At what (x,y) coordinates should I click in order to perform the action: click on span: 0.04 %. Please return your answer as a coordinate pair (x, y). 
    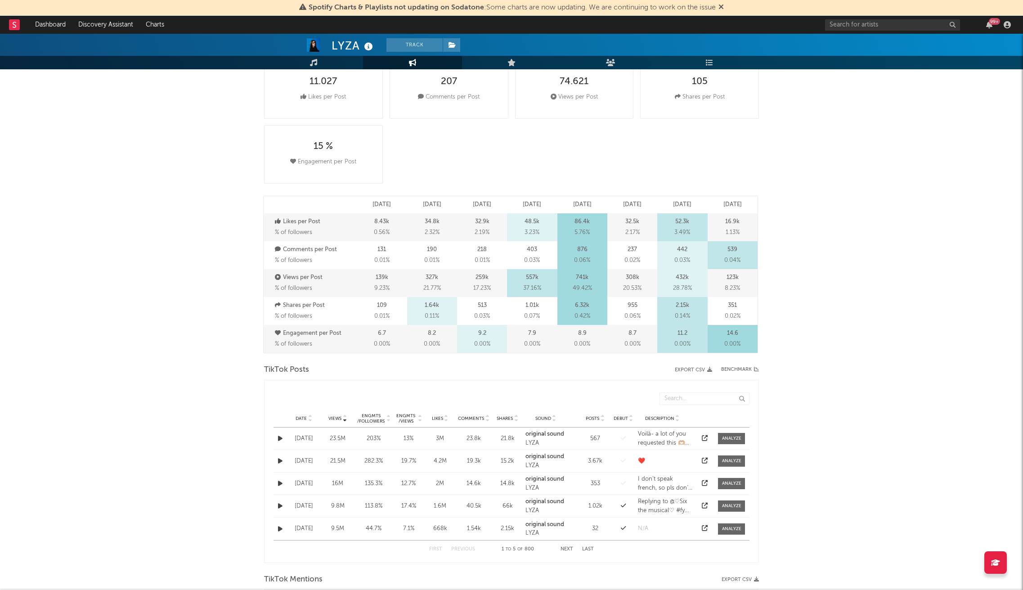
    Looking at the image, I should click on (732, 260).